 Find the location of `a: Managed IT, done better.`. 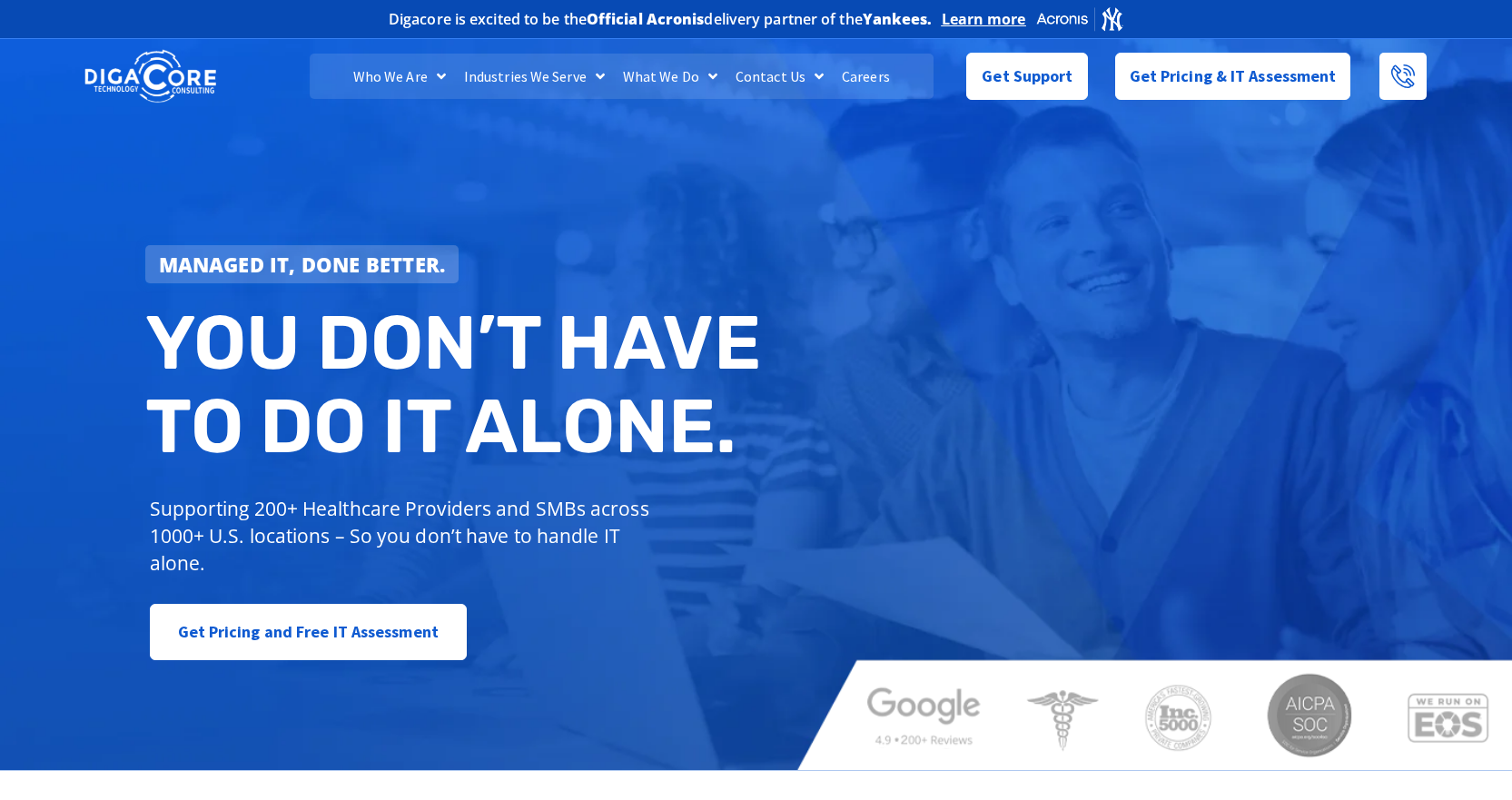

a: Managed IT, done better. is located at coordinates (302, 264).